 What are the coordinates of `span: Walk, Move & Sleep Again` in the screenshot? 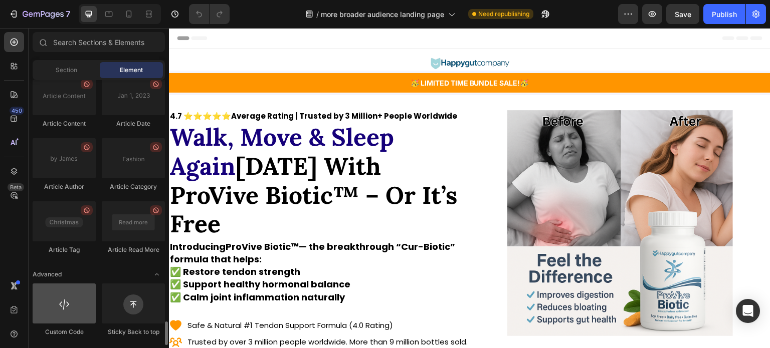 It's located at (113, 123).